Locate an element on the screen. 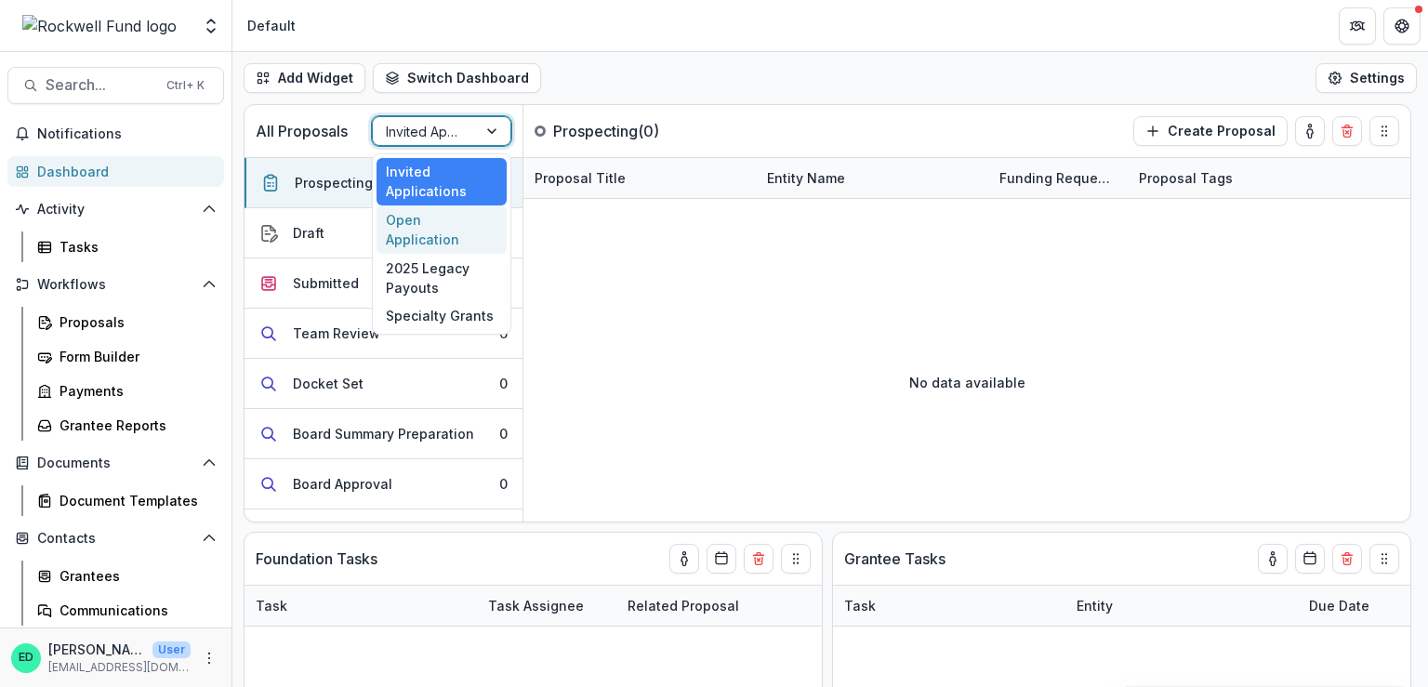 This screenshot has width=1428, height=687. button: Board Summary Preparation0 is located at coordinates (383, 434).